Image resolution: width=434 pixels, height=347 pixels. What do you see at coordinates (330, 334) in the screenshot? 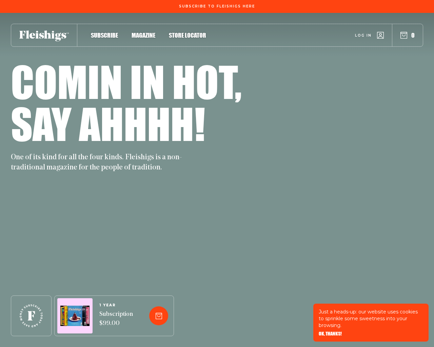
I see `button: OK, THANKS!` at bounding box center [330, 334].